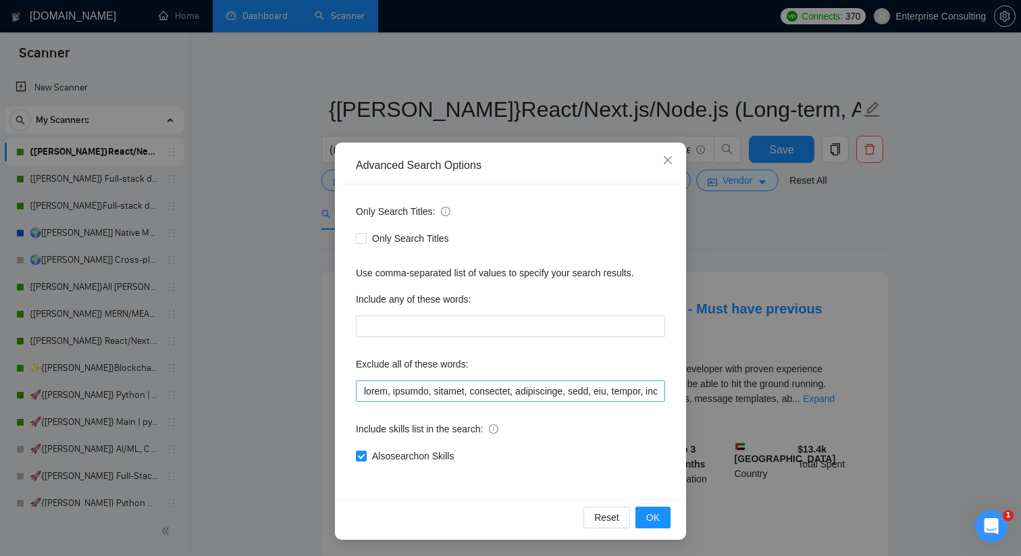 The image size is (1021, 556). What do you see at coordinates (668, 160) in the screenshot?
I see `span: close` at bounding box center [668, 160].